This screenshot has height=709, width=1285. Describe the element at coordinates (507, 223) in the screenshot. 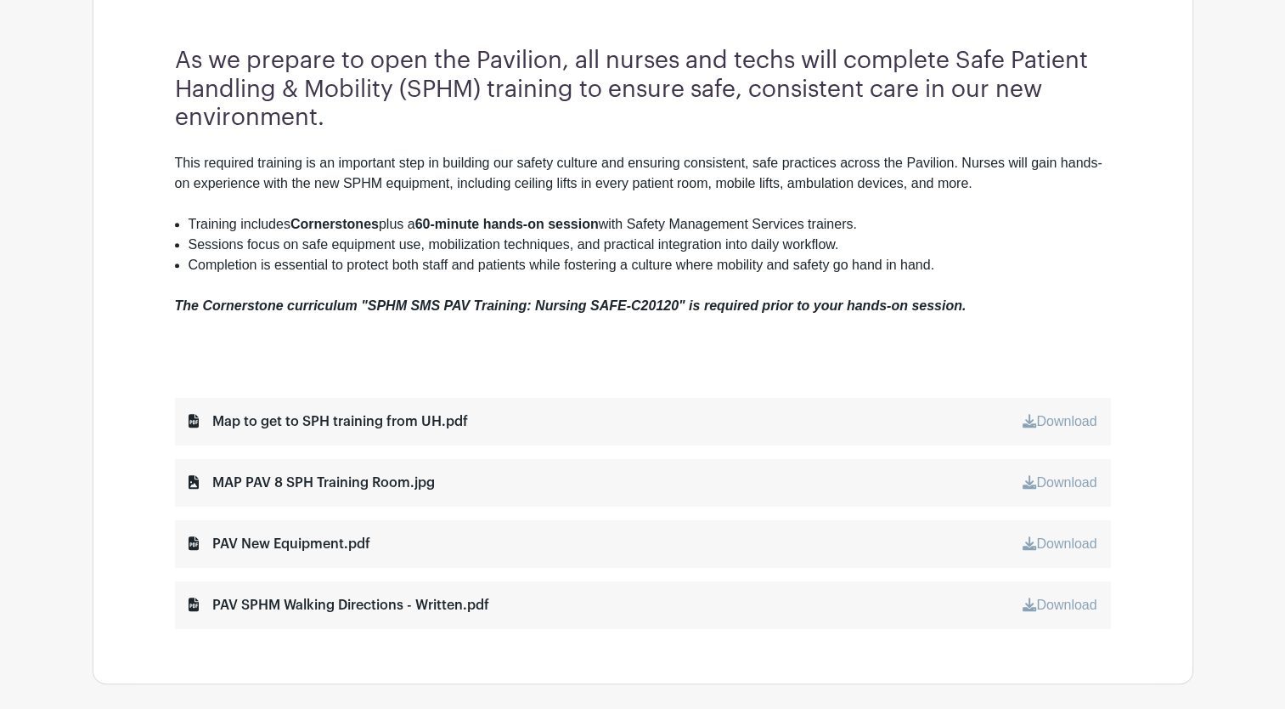

I see `strong: 60-minute hands-on session` at that location.